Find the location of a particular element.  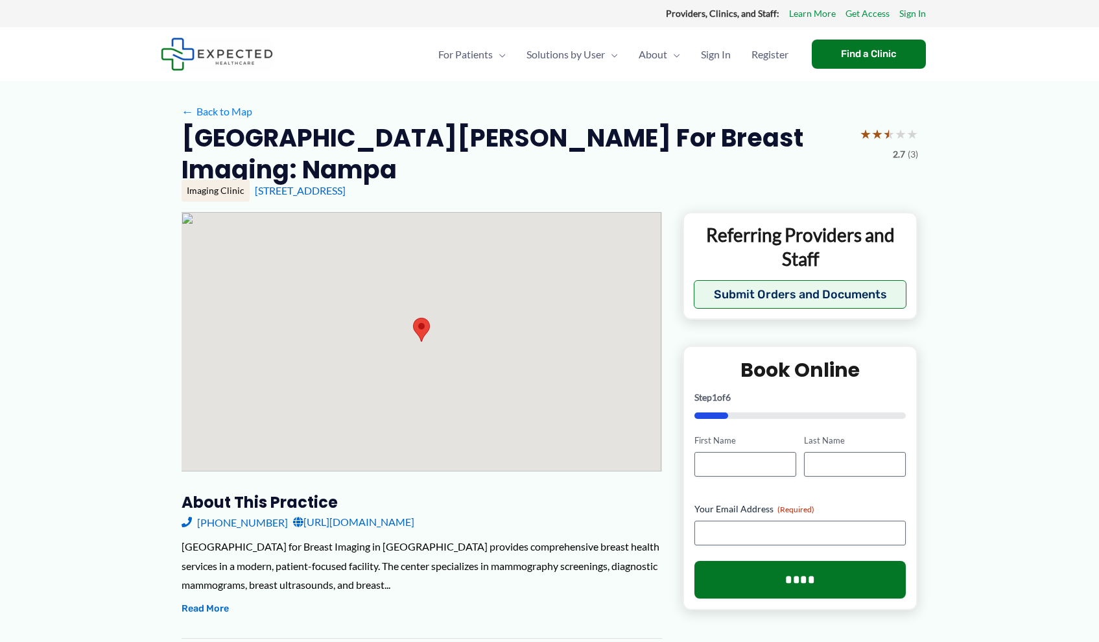

label: First Name is located at coordinates (745, 440).